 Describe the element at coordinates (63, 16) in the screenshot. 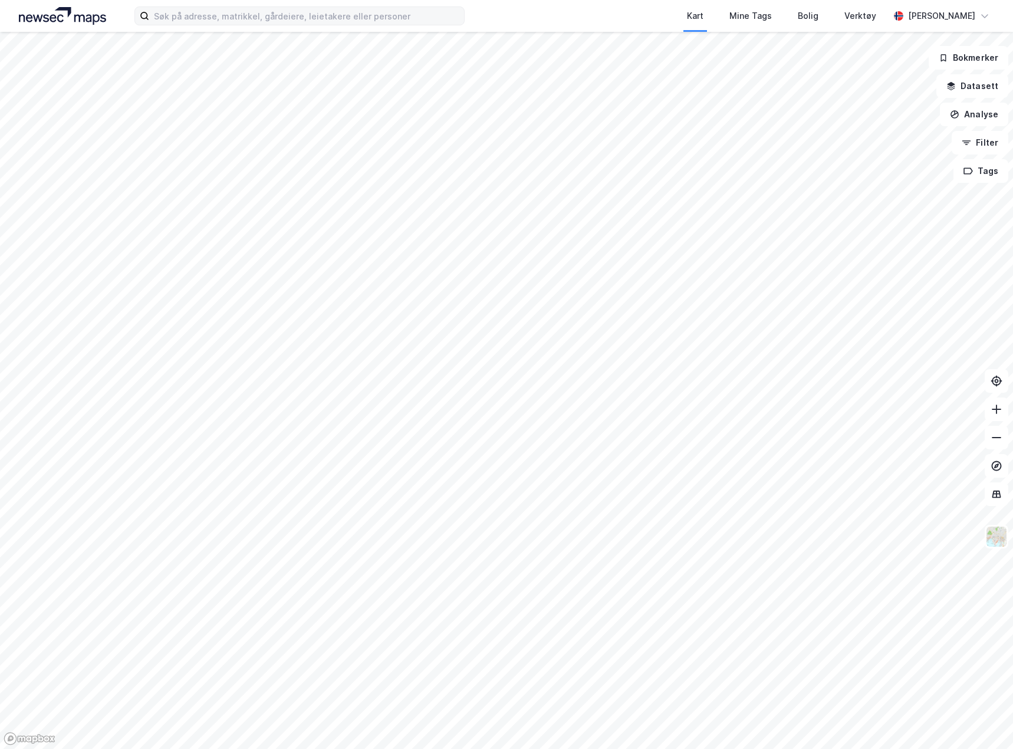

I see `img: logo.a4113a55bc3d86da70a041830d287a7e.svg` at that location.